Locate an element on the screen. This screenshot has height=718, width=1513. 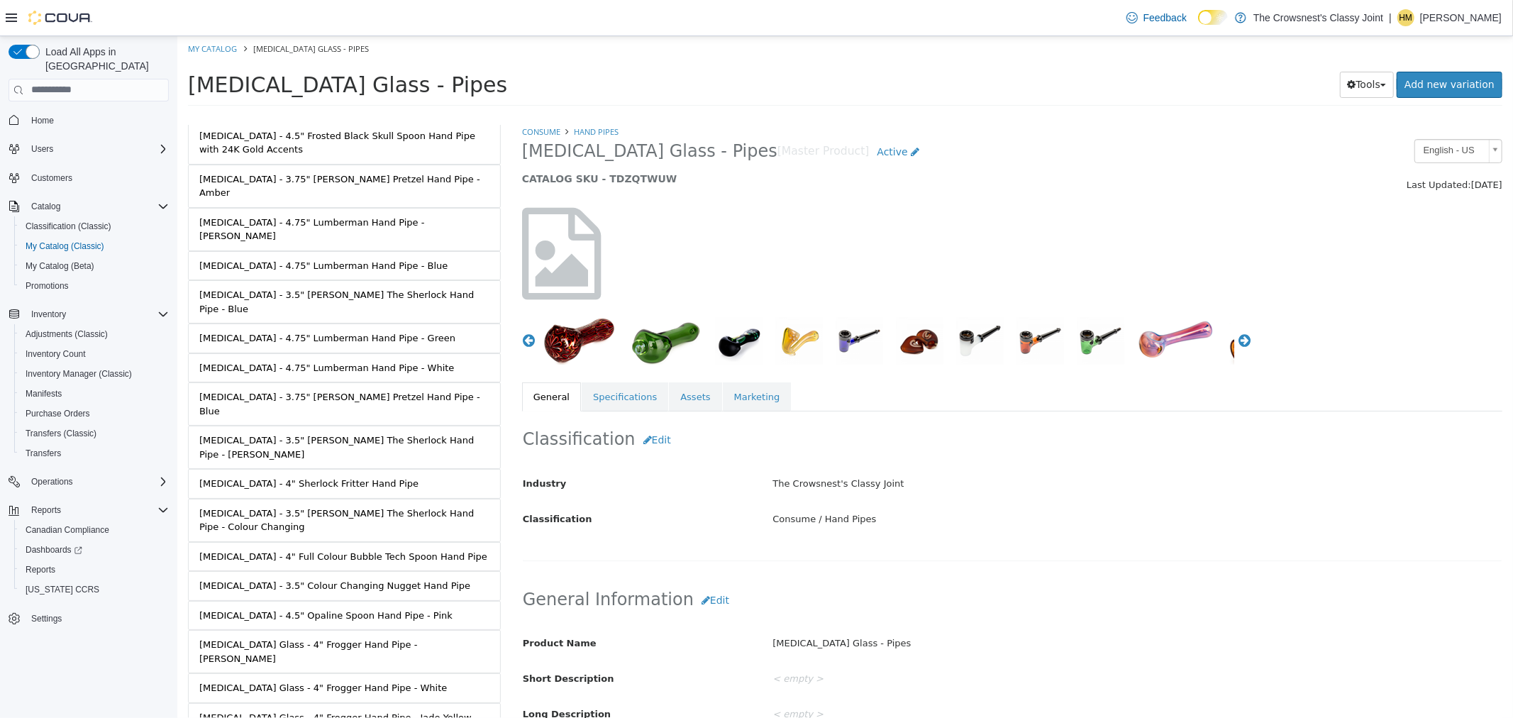
a: Canadian Compliance is located at coordinates (67, 530).